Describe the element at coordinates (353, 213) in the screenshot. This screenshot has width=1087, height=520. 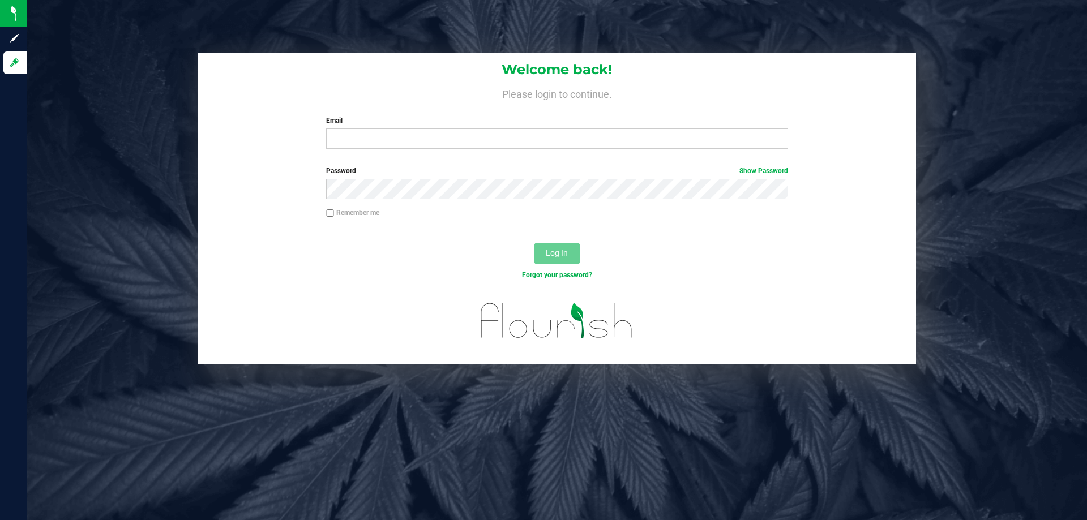
I see `label: Remember me` at that location.